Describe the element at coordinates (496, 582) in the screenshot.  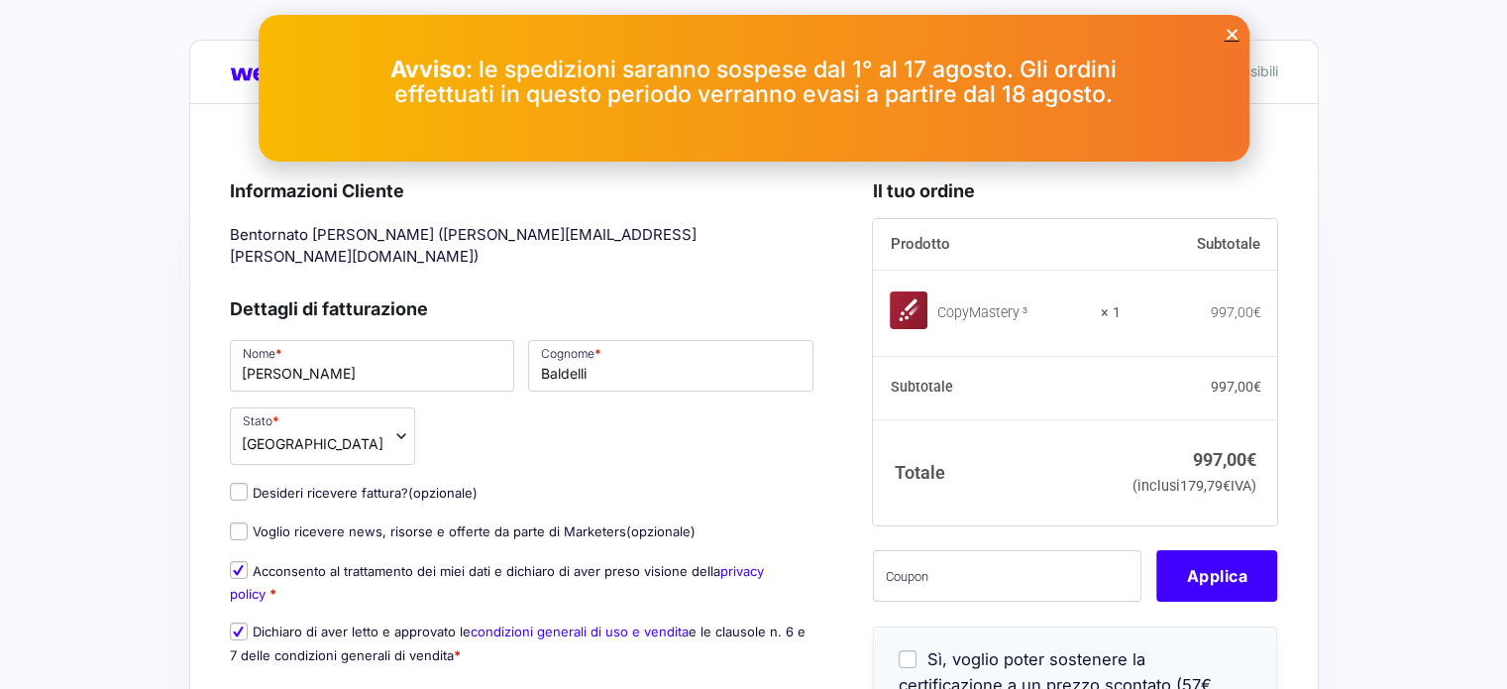
I see `label: Acconsento al trattamento dei miei dati e dichiaro di aver preso visione della` at that location.